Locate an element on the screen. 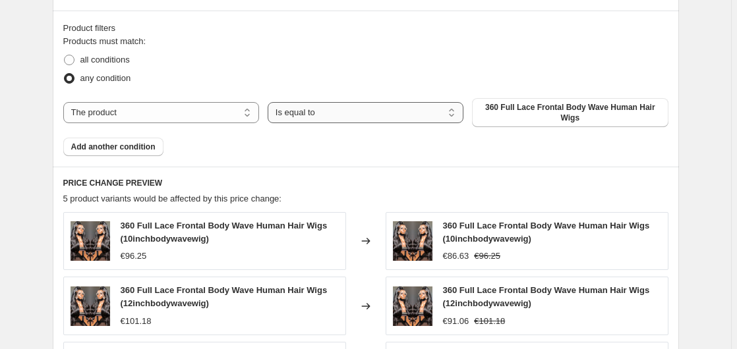 The image size is (737, 349). button: Add another condition is located at coordinates (113, 147).